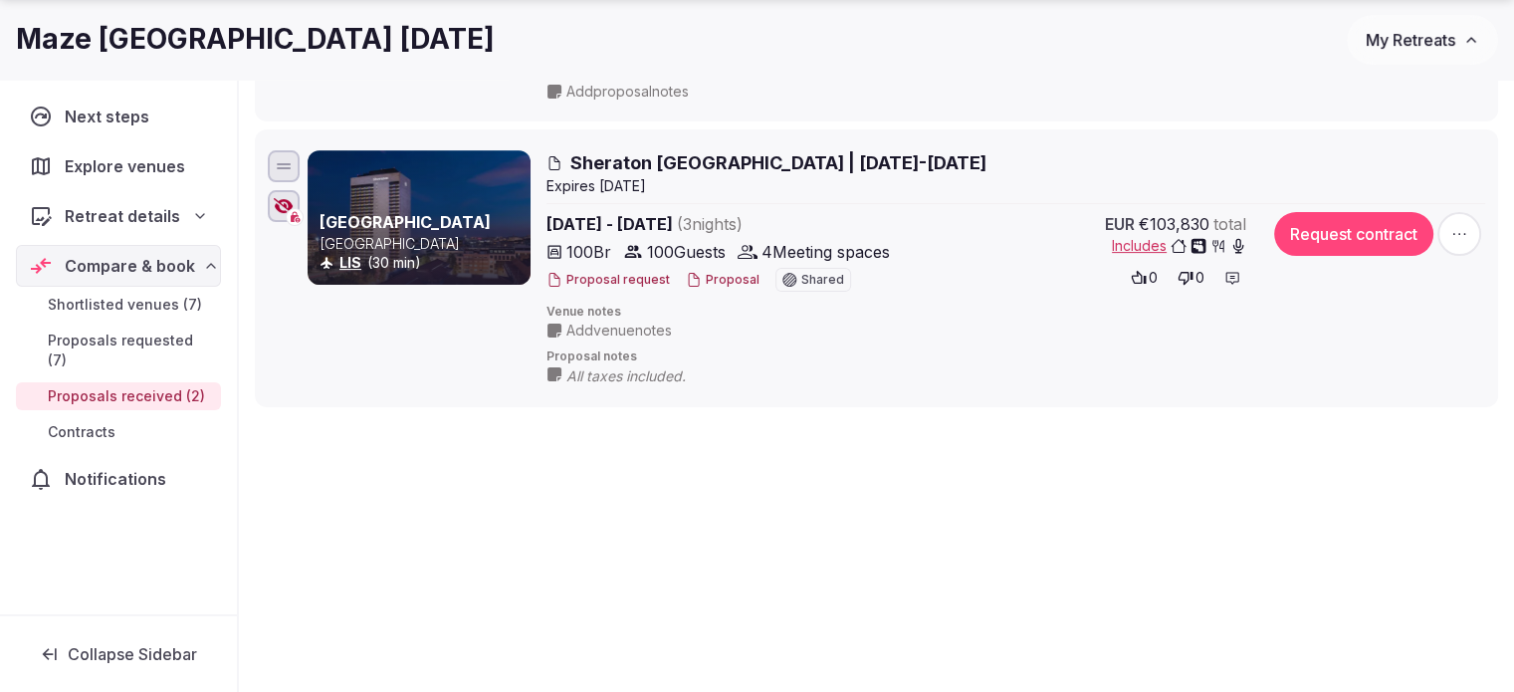 This screenshot has width=1514, height=692. I want to click on span: ( 3 night s ), so click(710, 224).